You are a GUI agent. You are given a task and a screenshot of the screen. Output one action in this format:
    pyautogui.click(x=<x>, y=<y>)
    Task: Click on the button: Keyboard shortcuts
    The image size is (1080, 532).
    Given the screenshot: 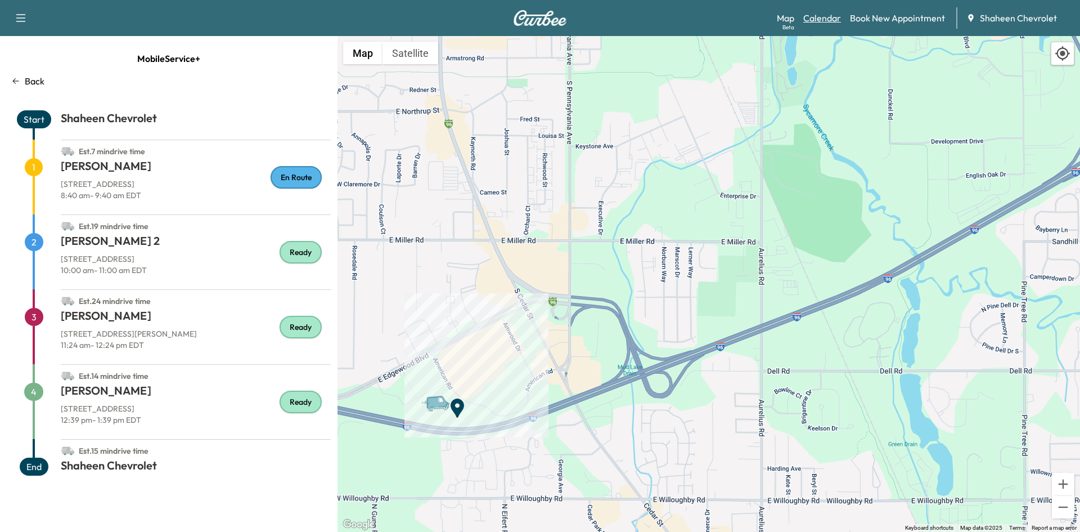 What is the action you would take?
    pyautogui.click(x=929, y=528)
    